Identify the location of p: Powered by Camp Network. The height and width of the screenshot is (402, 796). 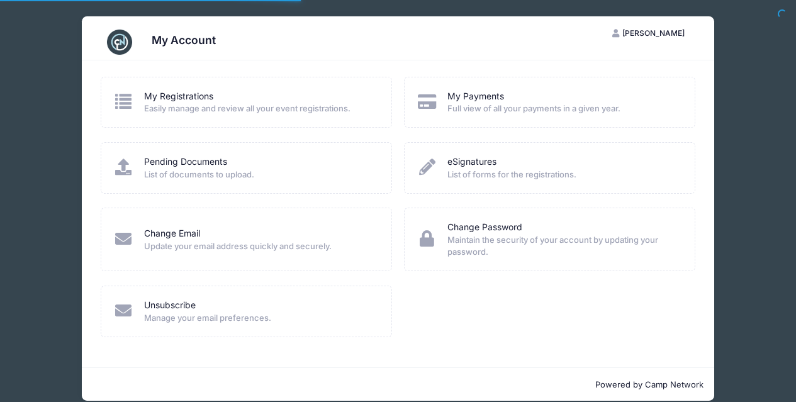
(398, 385).